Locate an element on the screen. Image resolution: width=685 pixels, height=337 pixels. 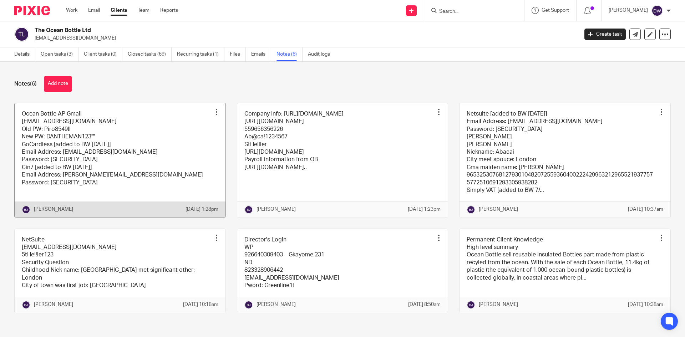
h2: The Ocean Bottle Ltd is located at coordinates (250, 30).